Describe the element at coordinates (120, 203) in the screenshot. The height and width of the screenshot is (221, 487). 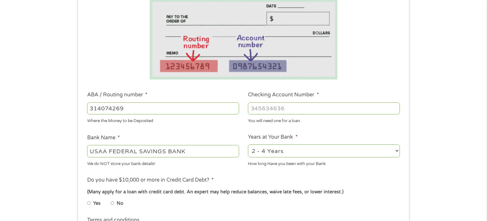
I see `label: No` at that location.